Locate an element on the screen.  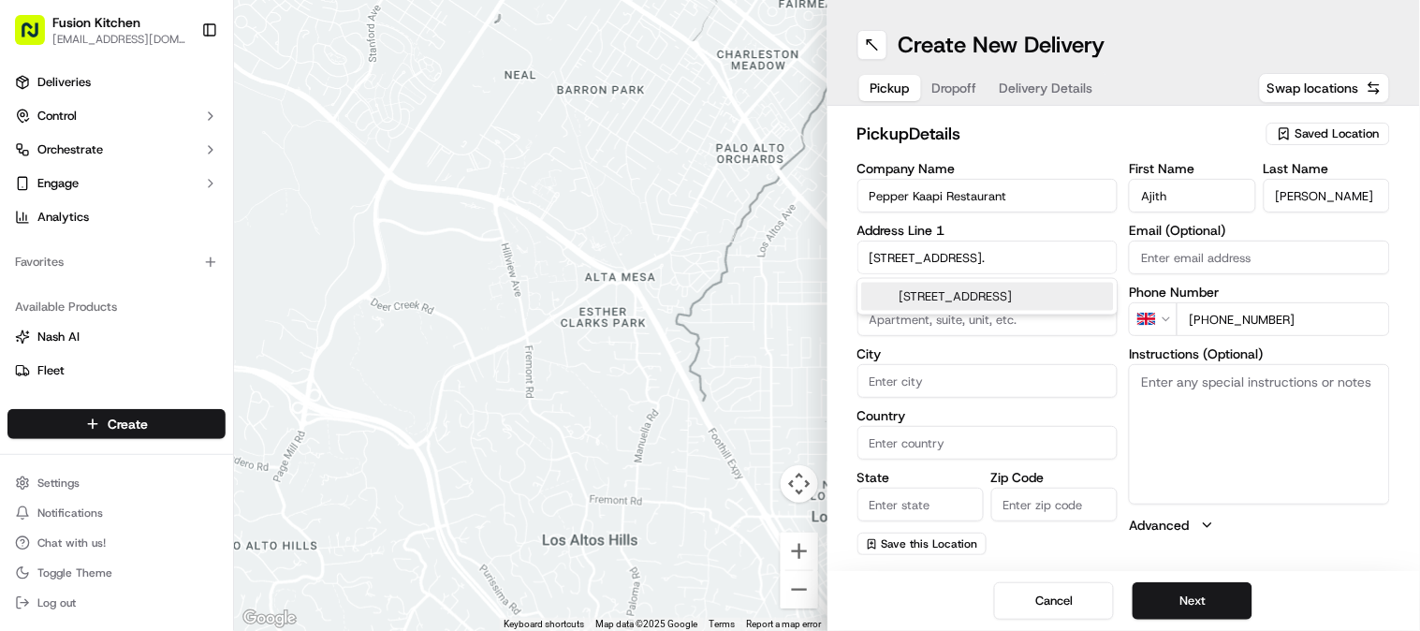
span: Map data ©2025 Google is located at coordinates (647, 623).